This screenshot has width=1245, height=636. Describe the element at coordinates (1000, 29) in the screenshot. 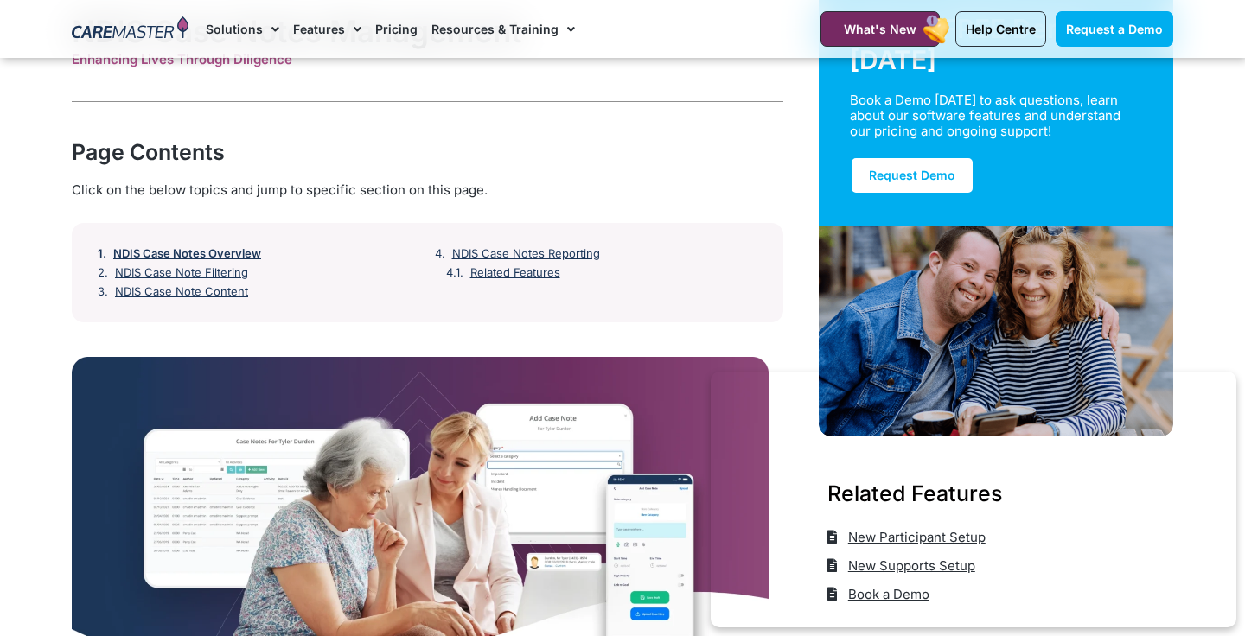

I see `span: Help Centre` at that location.